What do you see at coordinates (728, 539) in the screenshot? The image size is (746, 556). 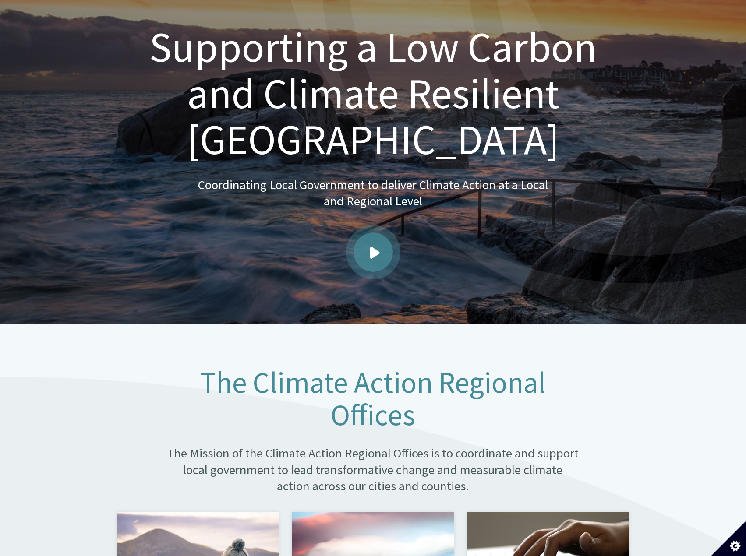 I see `button: Set cookie preferences` at bounding box center [728, 539].